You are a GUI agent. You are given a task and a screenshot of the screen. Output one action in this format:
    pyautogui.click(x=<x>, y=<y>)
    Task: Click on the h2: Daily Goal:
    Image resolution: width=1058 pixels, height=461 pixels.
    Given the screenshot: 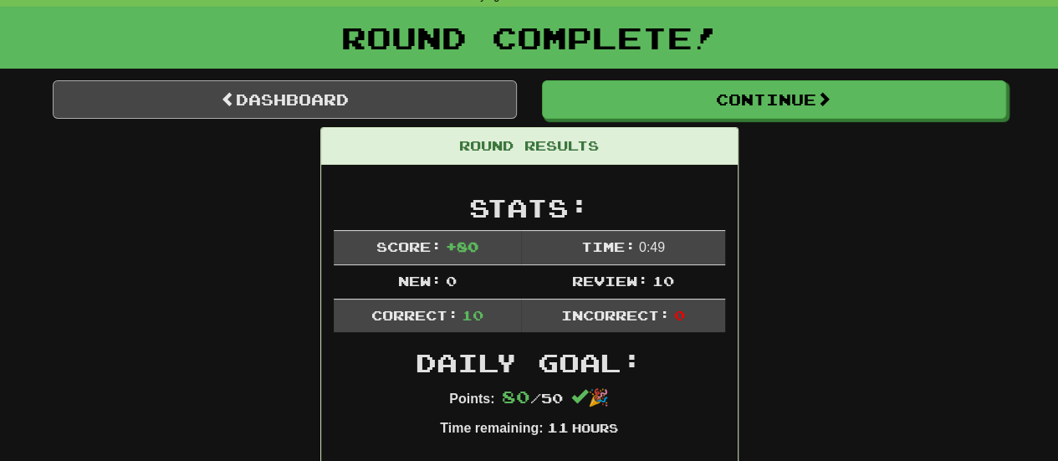 What is the action you would take?
    pyautogui.click(x=529, y=362)
    